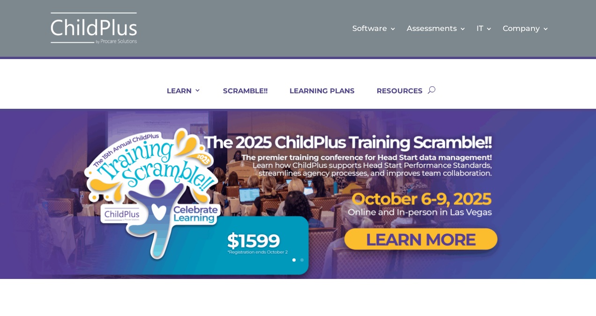 This screenshot has height=316, width=596. Describe the element at coordinates (294, 260) in the screenshot. I see `a: 1` at that location.